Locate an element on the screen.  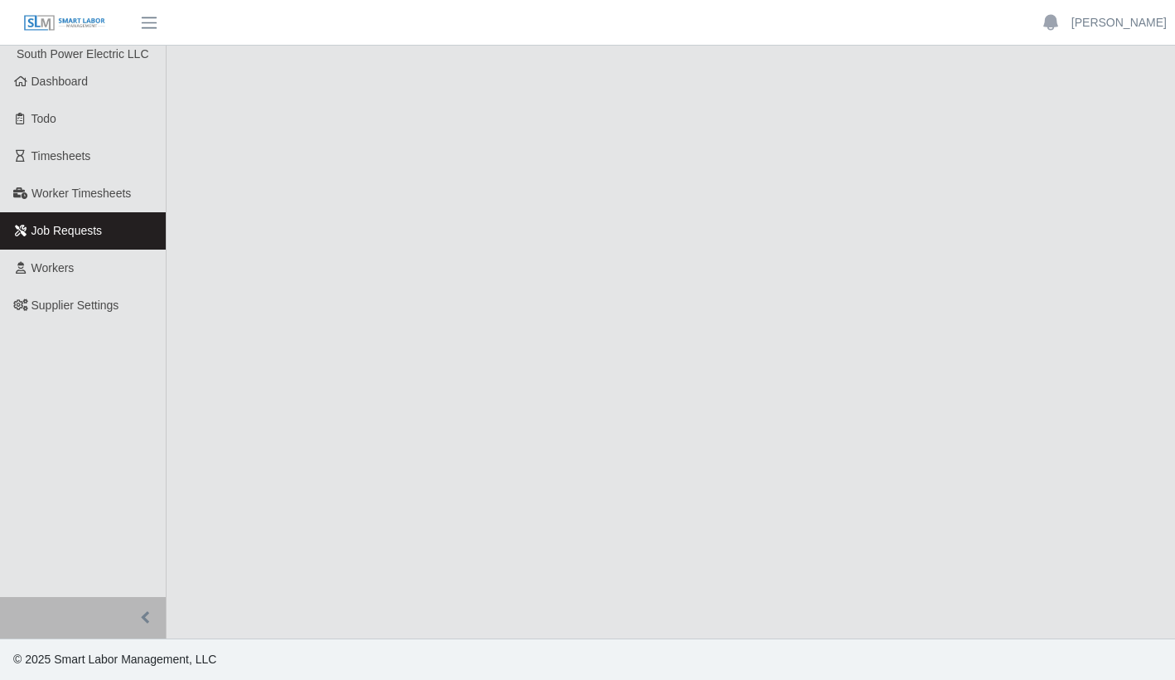
span: Worker Timesheets is located at coordinates (81, 193).